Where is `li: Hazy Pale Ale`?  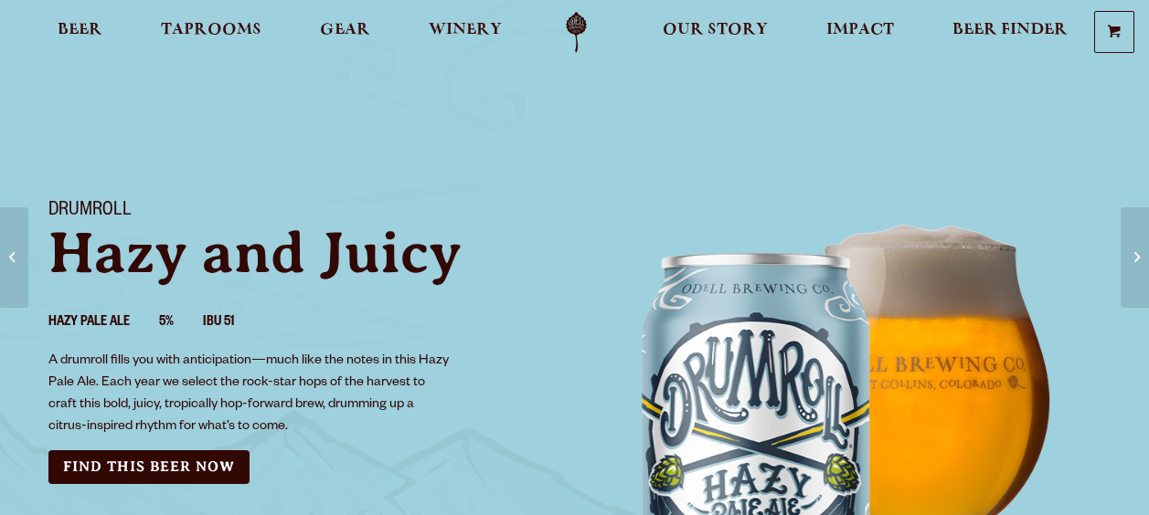 li: Hazy Pale Ale is located at coordinates (103, 324).